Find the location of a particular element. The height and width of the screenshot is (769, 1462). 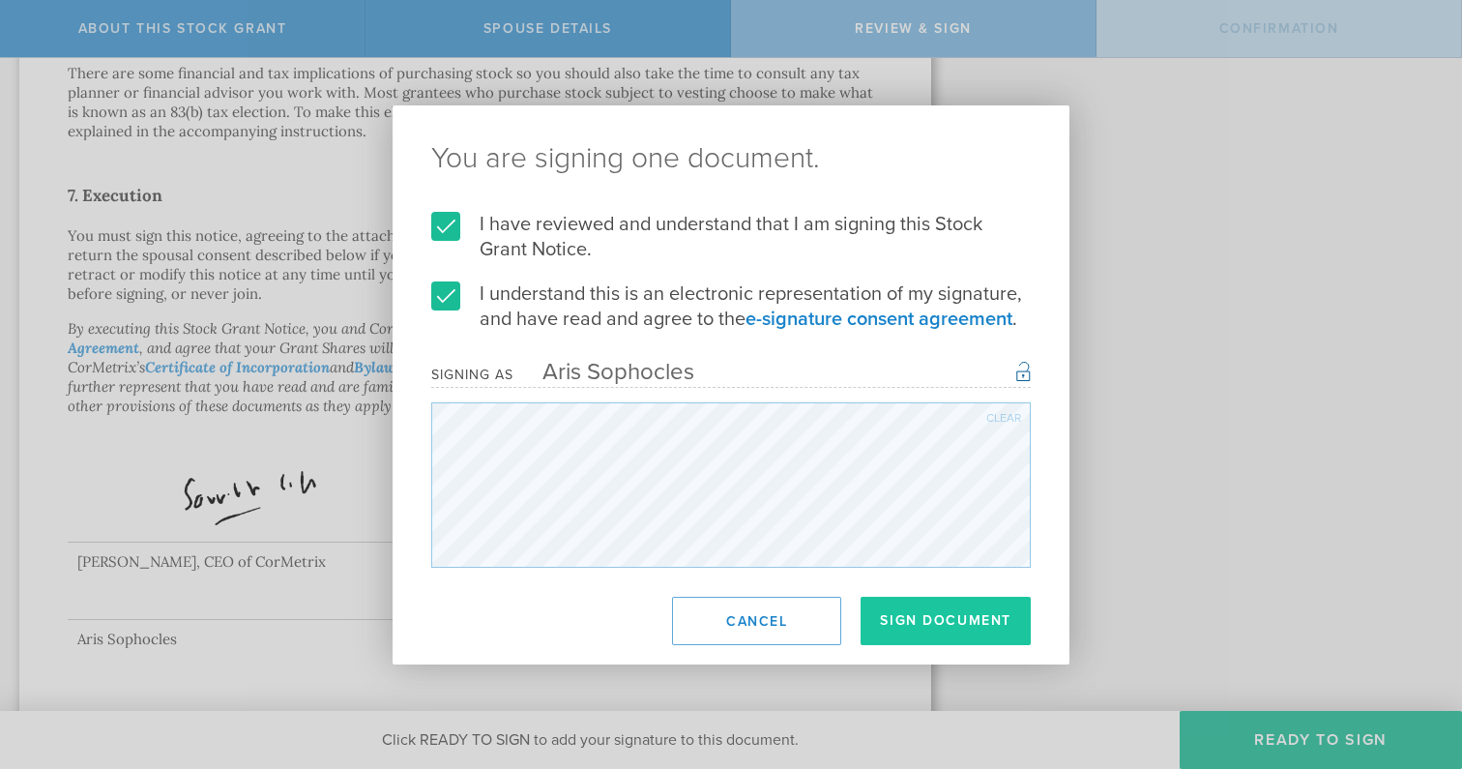

div: Signing as is located at coordinates (472, 374).